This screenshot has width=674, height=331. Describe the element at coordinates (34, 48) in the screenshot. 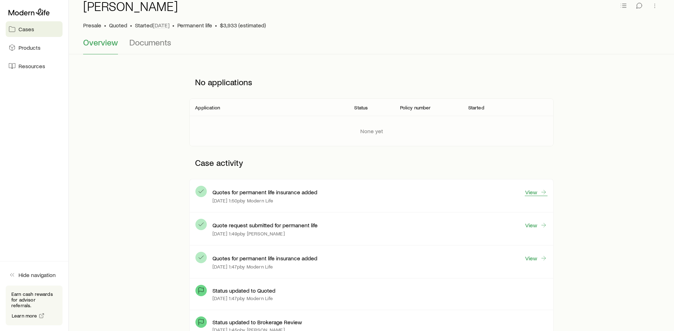

I see `a: Products` at that location.